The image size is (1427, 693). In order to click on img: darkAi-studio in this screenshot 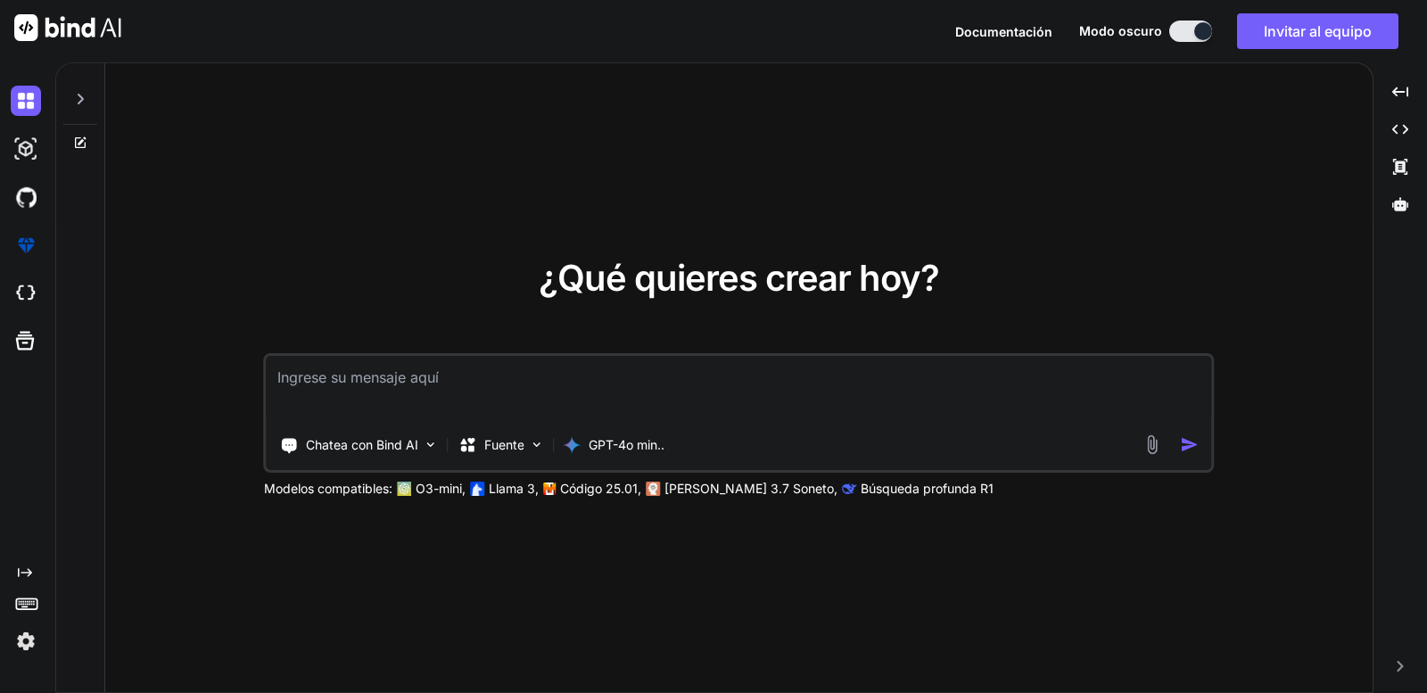, I will do `click(26, 149)`.